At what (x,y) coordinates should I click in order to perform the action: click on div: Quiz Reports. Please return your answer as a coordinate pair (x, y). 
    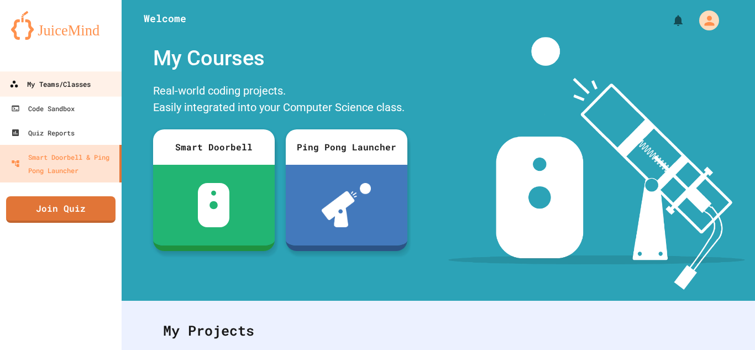
    Looking at the image, I should click on (43, 133).